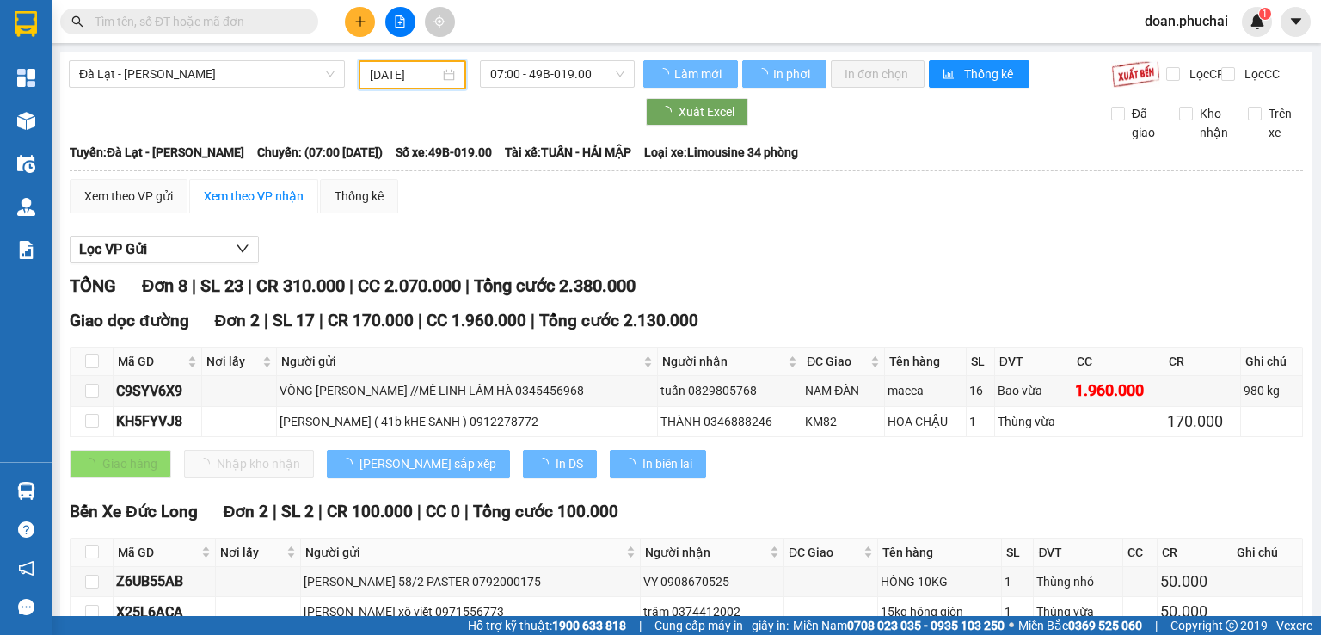 The height and width of the screenshot is (635, 1321). What do you see at coordinates (990, 74) in the screenshot?
I see `span: Thống kê` at bounding box center [990, 74].